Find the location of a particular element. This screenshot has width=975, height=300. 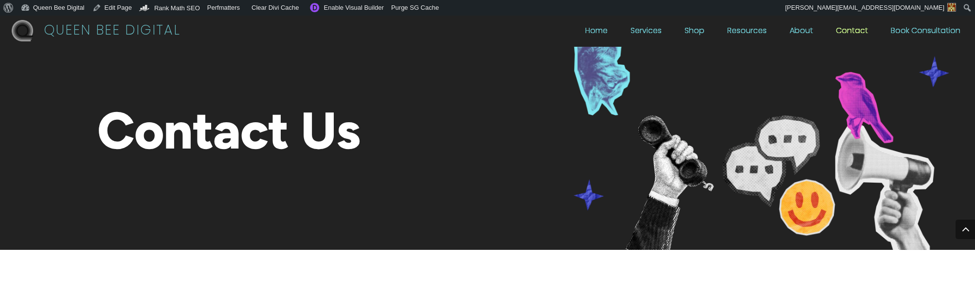

a: Resources is located at coordinates (747, 33).